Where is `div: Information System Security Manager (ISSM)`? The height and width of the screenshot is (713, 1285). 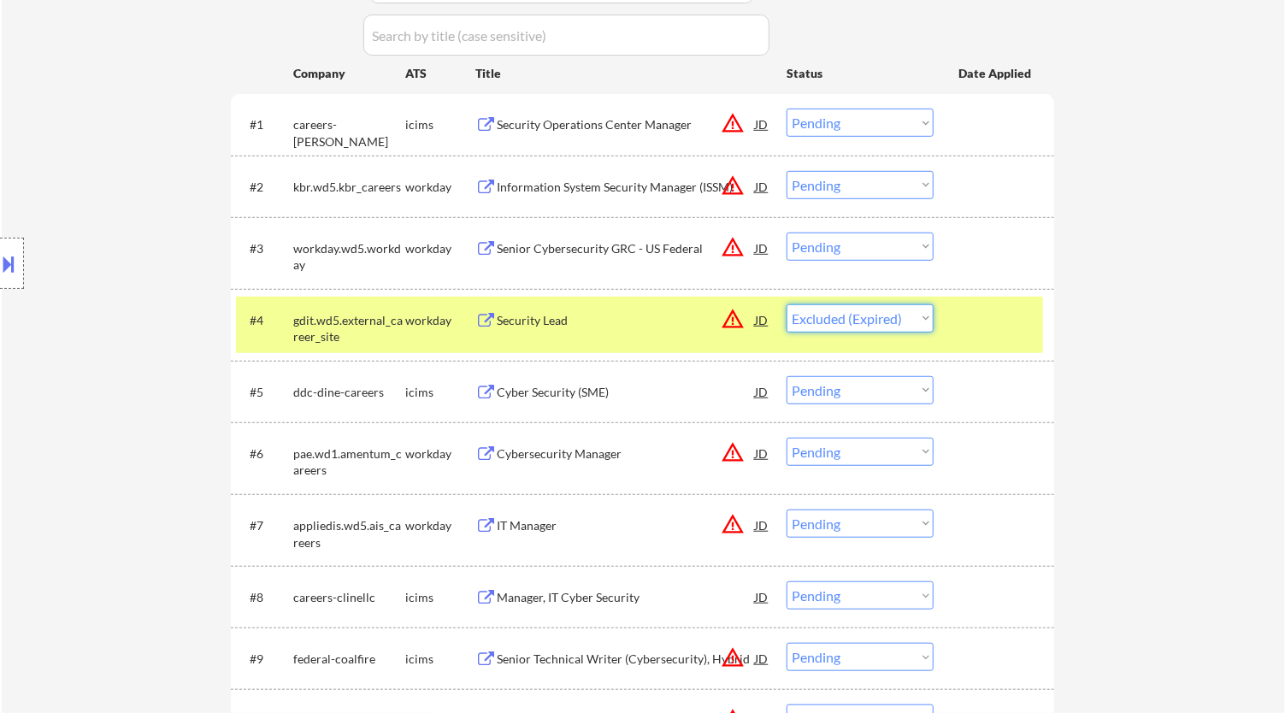 div: Information System Security Manager (ISSM) is located at coordinates (626, 187).